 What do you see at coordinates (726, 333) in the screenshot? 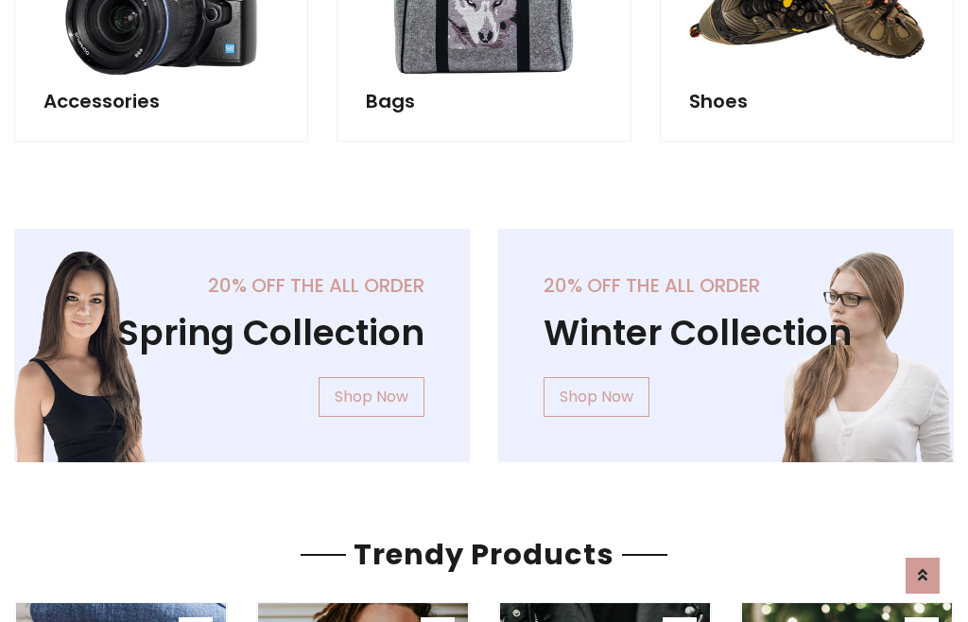
I see `h1: Winter Collection` at bounding box center [726, 333].